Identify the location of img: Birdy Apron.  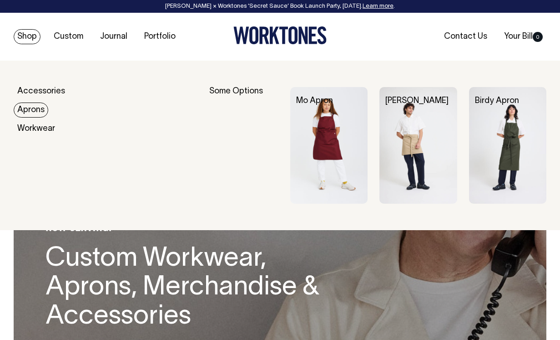
(508, 145).